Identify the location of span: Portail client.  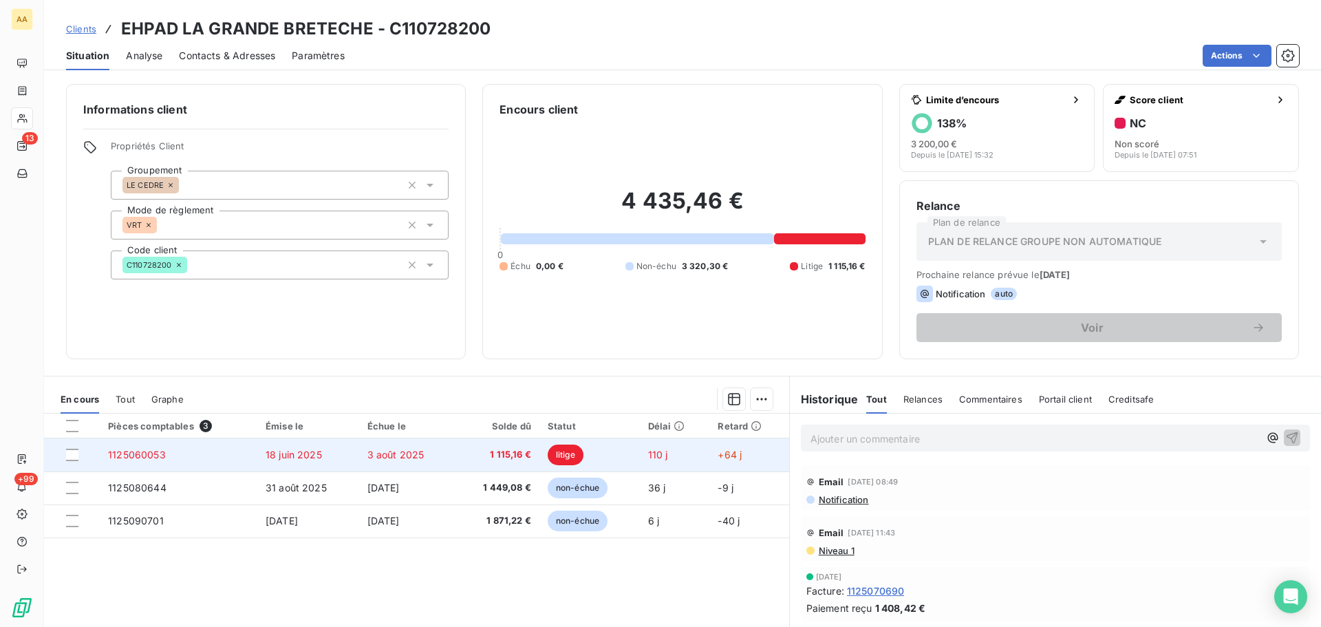
(1065, 399).